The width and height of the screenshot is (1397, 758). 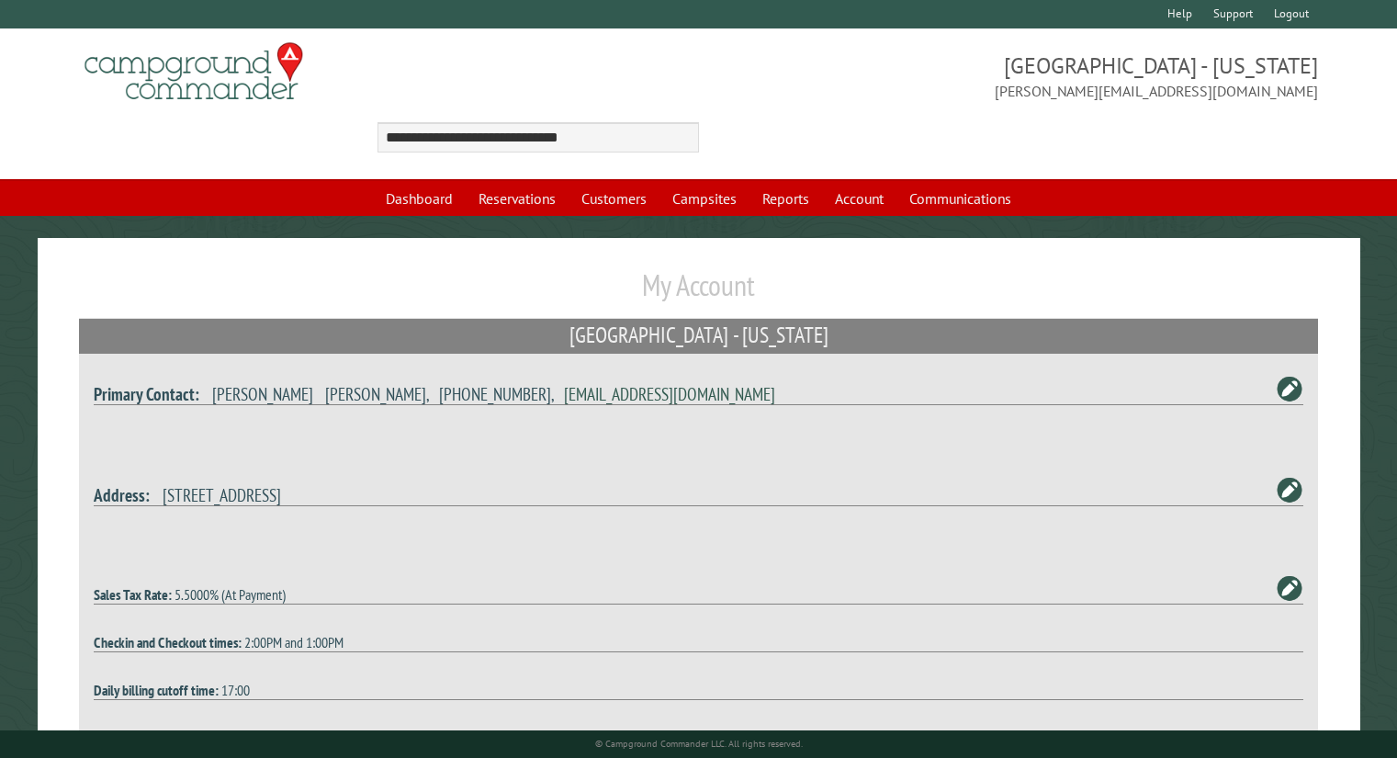 I want to click on a: Dashboard, so click(x=419, y=198).